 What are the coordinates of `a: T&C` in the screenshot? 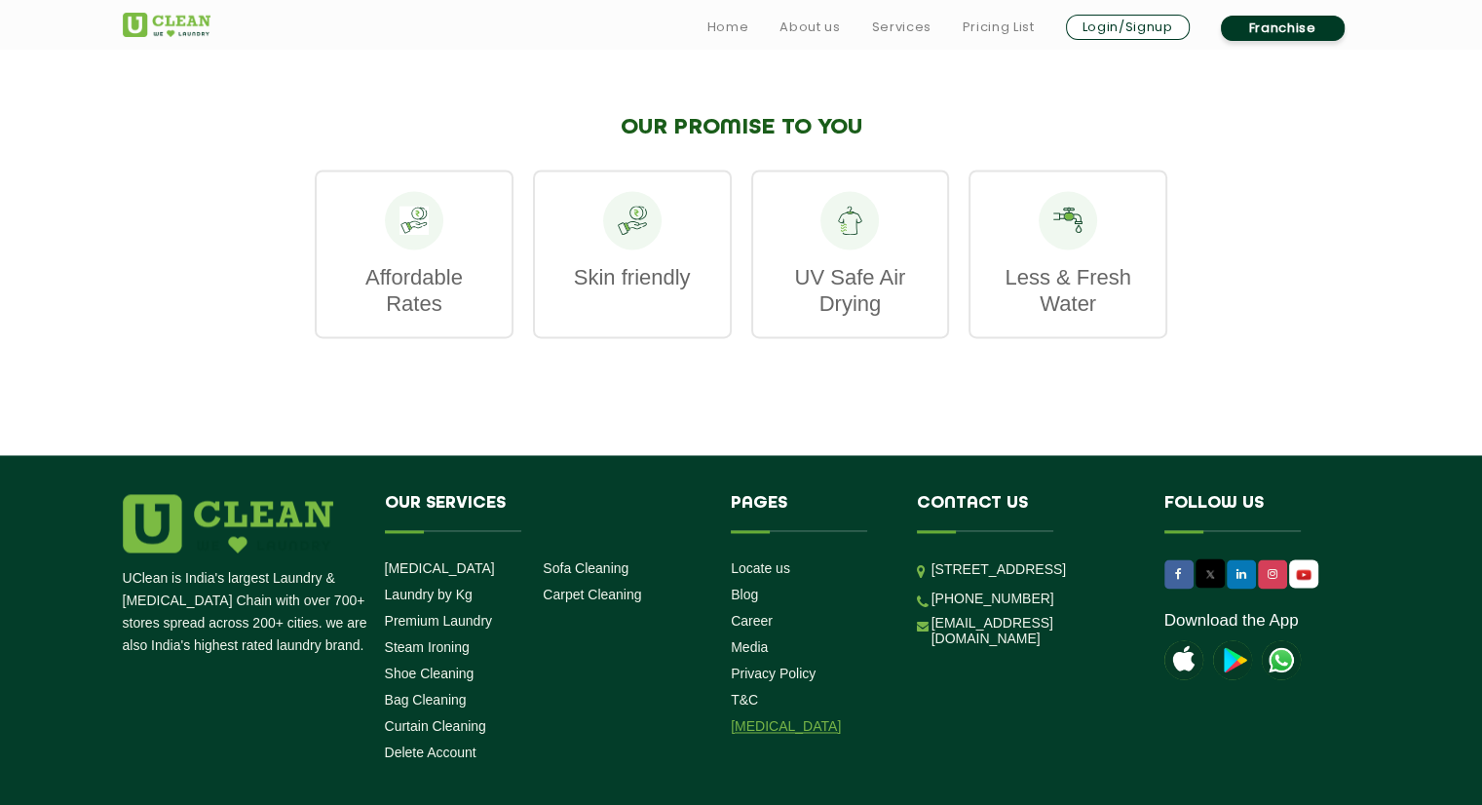 It's located at (744, 700).